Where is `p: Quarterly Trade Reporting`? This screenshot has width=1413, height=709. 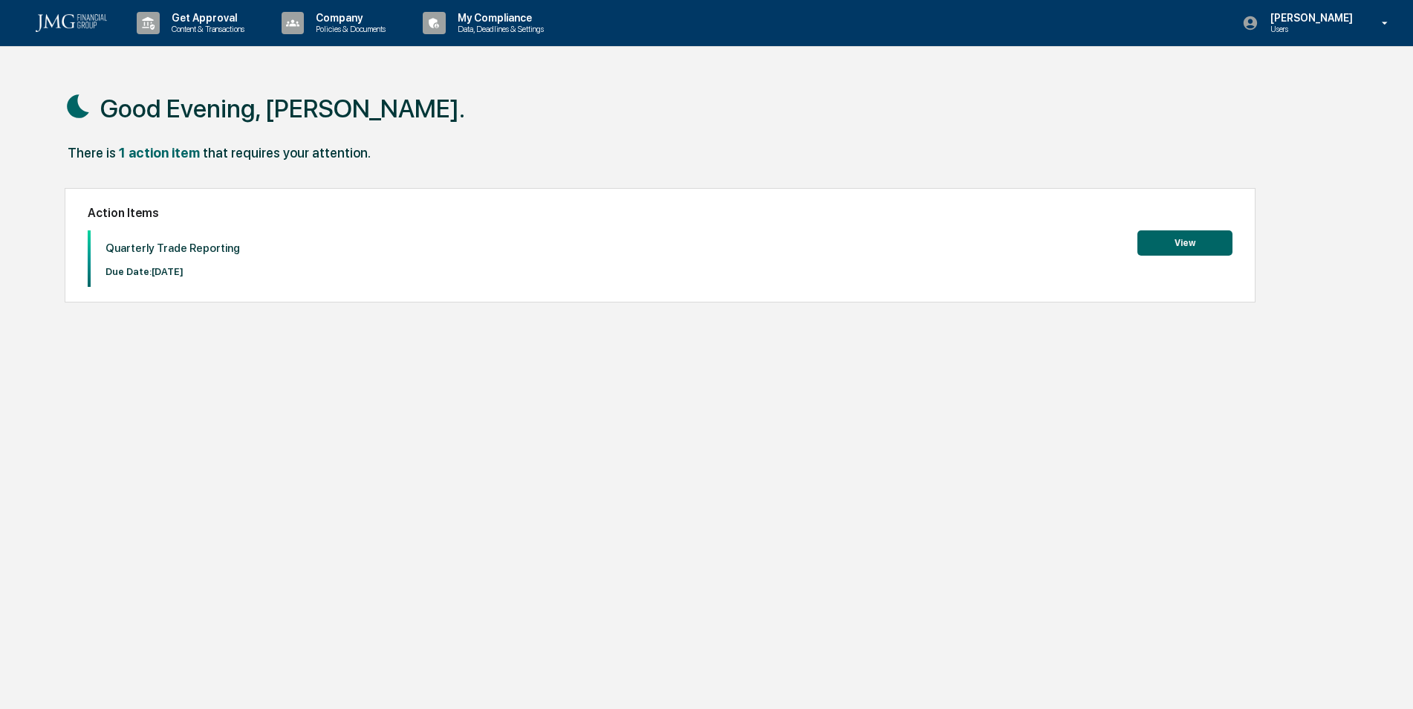 p: Quarterly Trade Reporting is located at coordinates (172, 248).